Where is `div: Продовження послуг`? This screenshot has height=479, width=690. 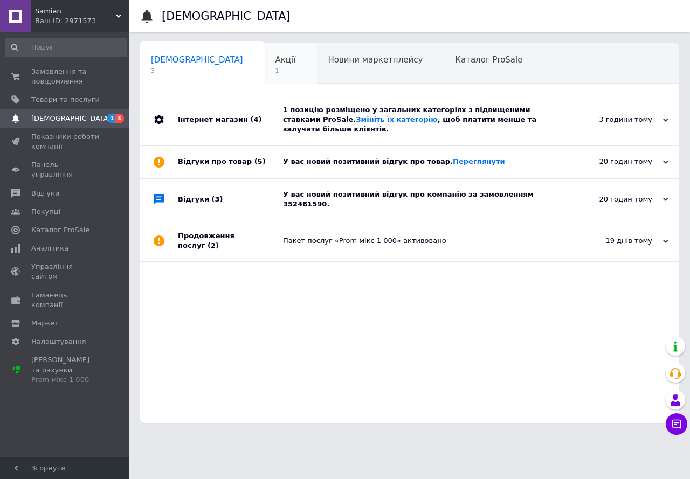 div: Продовження послуг is located at coordinates (230, 241).